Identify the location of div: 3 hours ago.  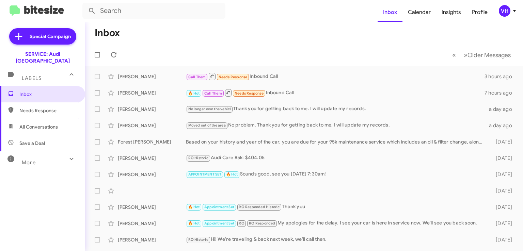
(501, 77).